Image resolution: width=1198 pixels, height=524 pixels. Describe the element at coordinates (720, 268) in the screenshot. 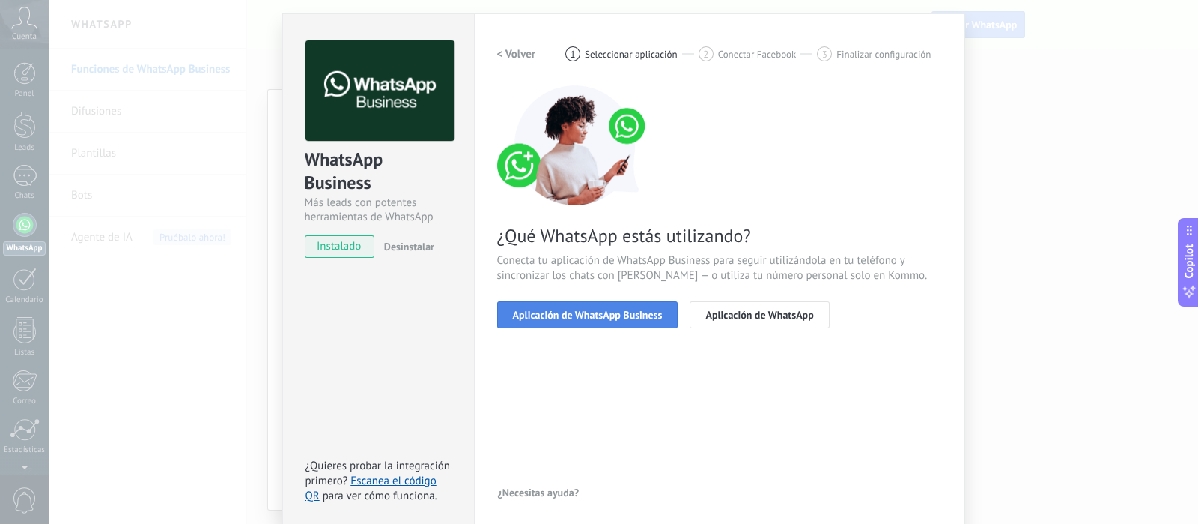

I see `span: Conecta tu aplicación de WhatsApp Business para seguir utilizándola en tu teléfono y sincronizar ...` at that location.